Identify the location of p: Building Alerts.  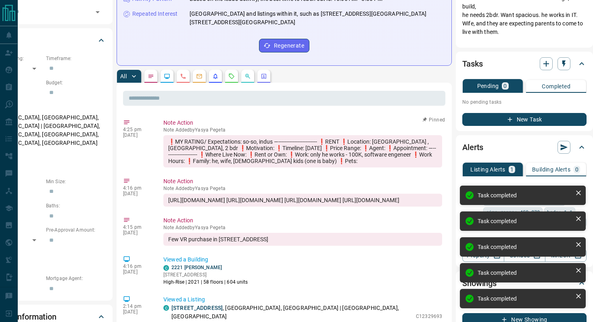
(551, 169).